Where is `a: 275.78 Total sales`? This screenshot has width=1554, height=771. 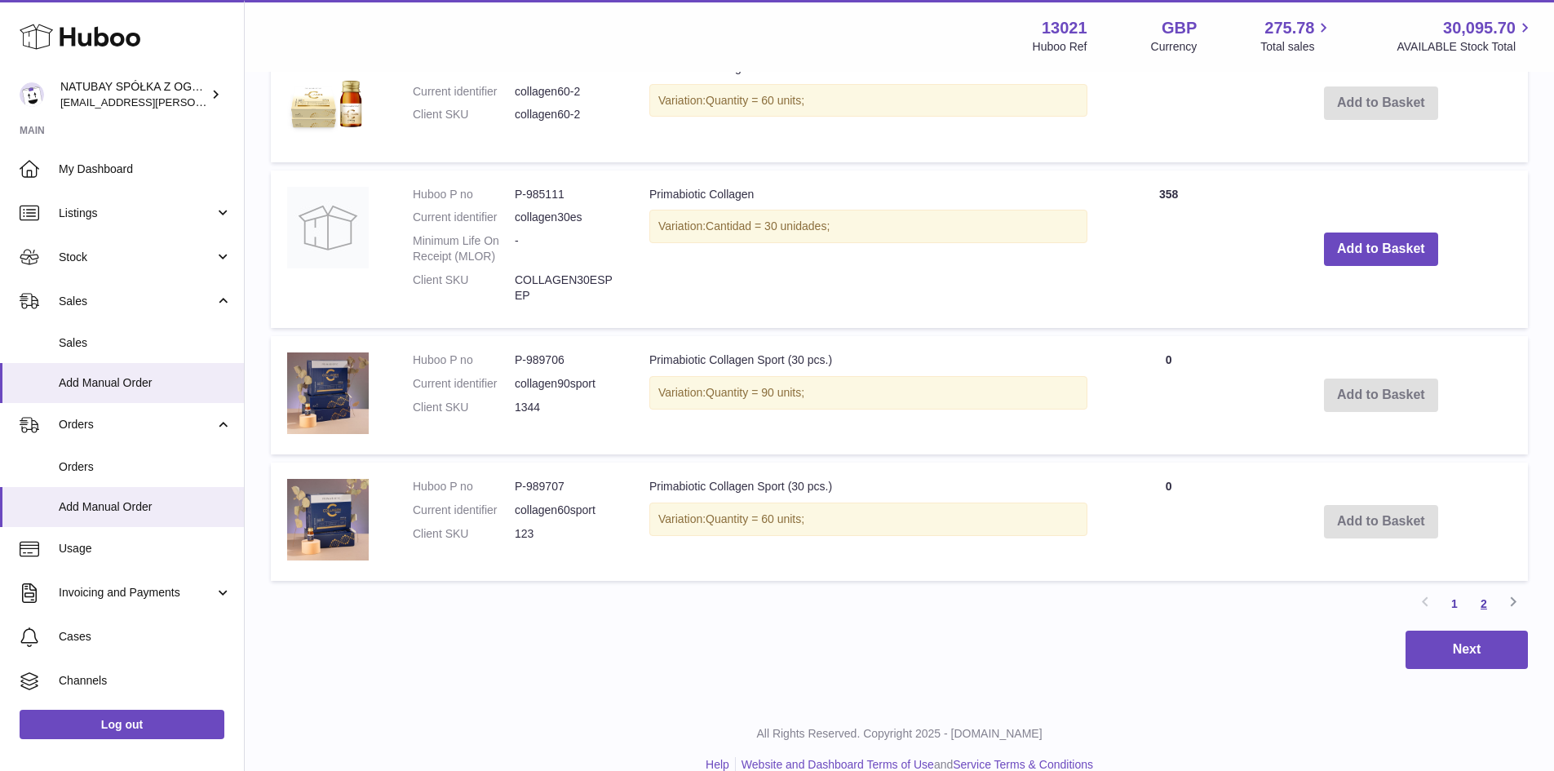
a: 275.78 Total sales is located at coordinates (1296, 36).